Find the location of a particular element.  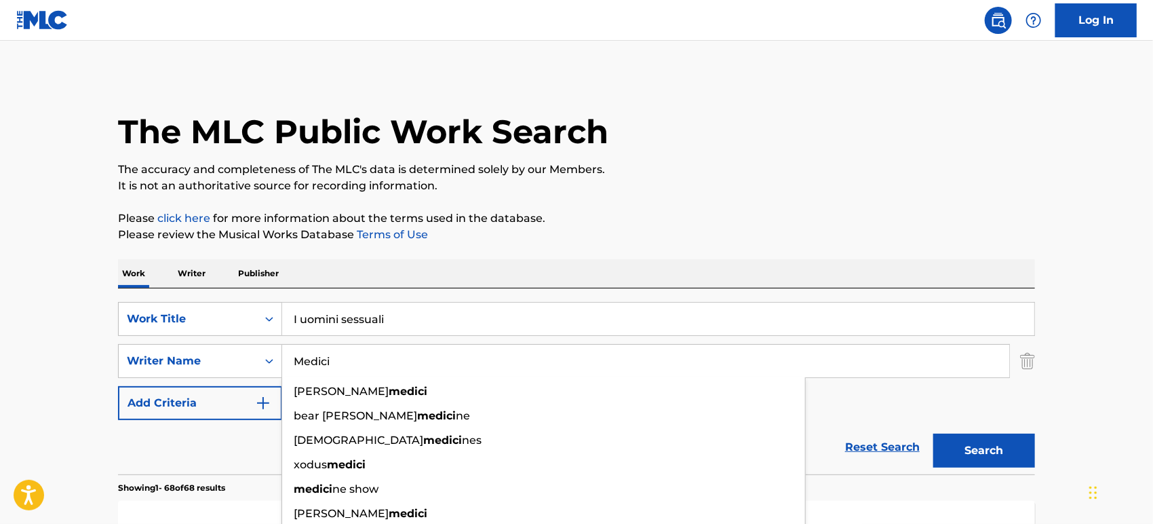

a: click here is located at coordinates (184, 218).